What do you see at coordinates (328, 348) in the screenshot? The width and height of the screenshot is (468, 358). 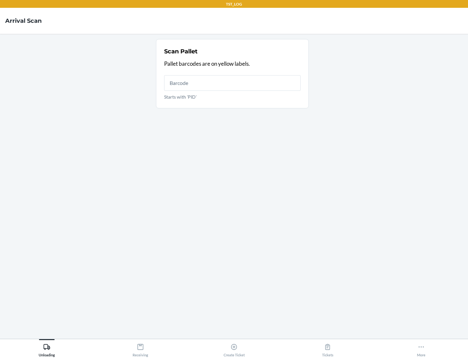 I see `button: Tickets` at bounding box center [328, 348].